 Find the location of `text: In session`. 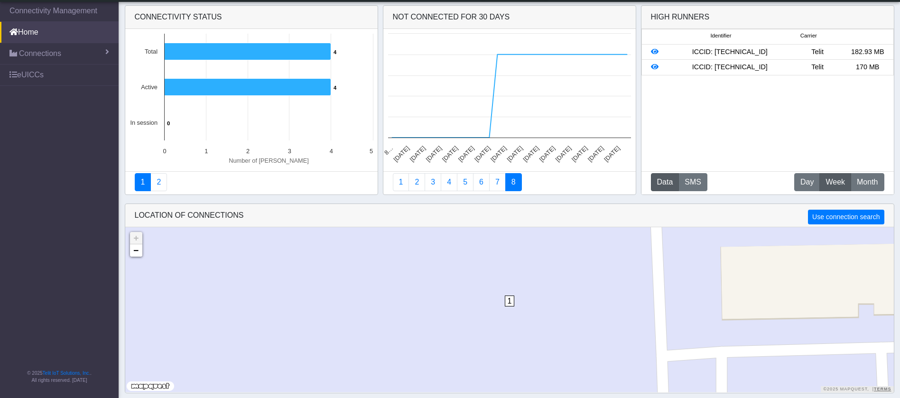

text: In session is located at coordinates (144, 122).